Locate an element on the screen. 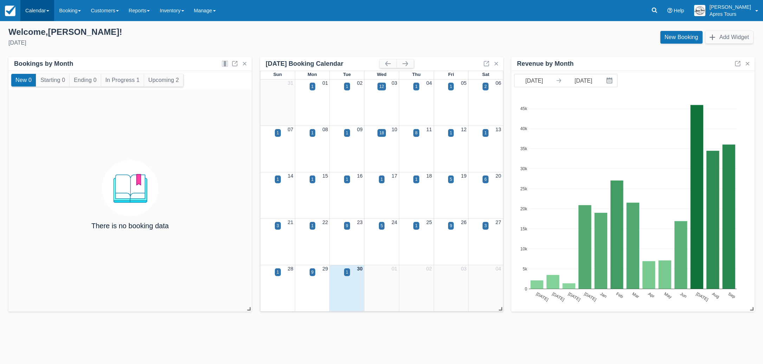 Image resolution: width=763 pixels, height=364 pixels. a: 19 is located at coordinates (464, 176).